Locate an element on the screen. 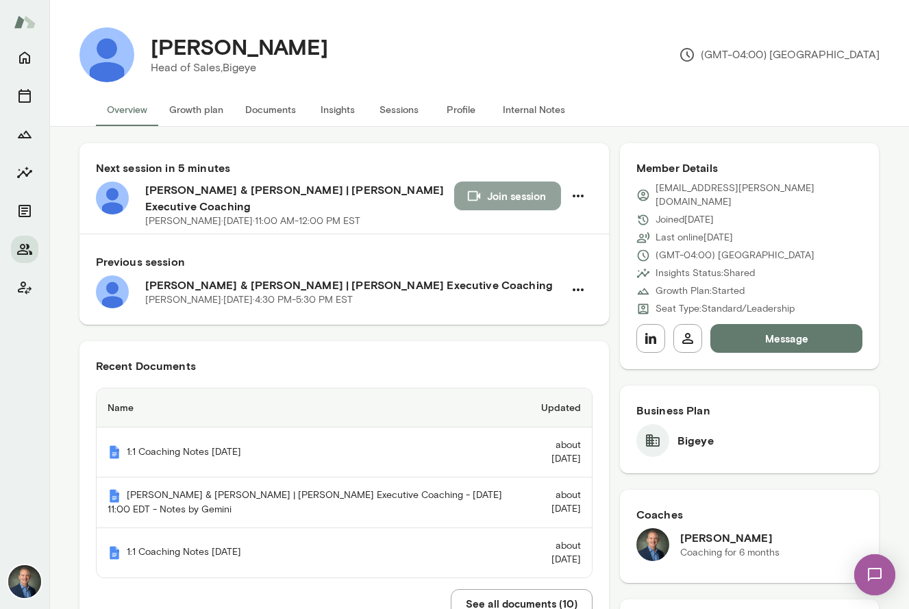  p: Seat Type: Standard/Leadership is located at coordinates (725, 309).